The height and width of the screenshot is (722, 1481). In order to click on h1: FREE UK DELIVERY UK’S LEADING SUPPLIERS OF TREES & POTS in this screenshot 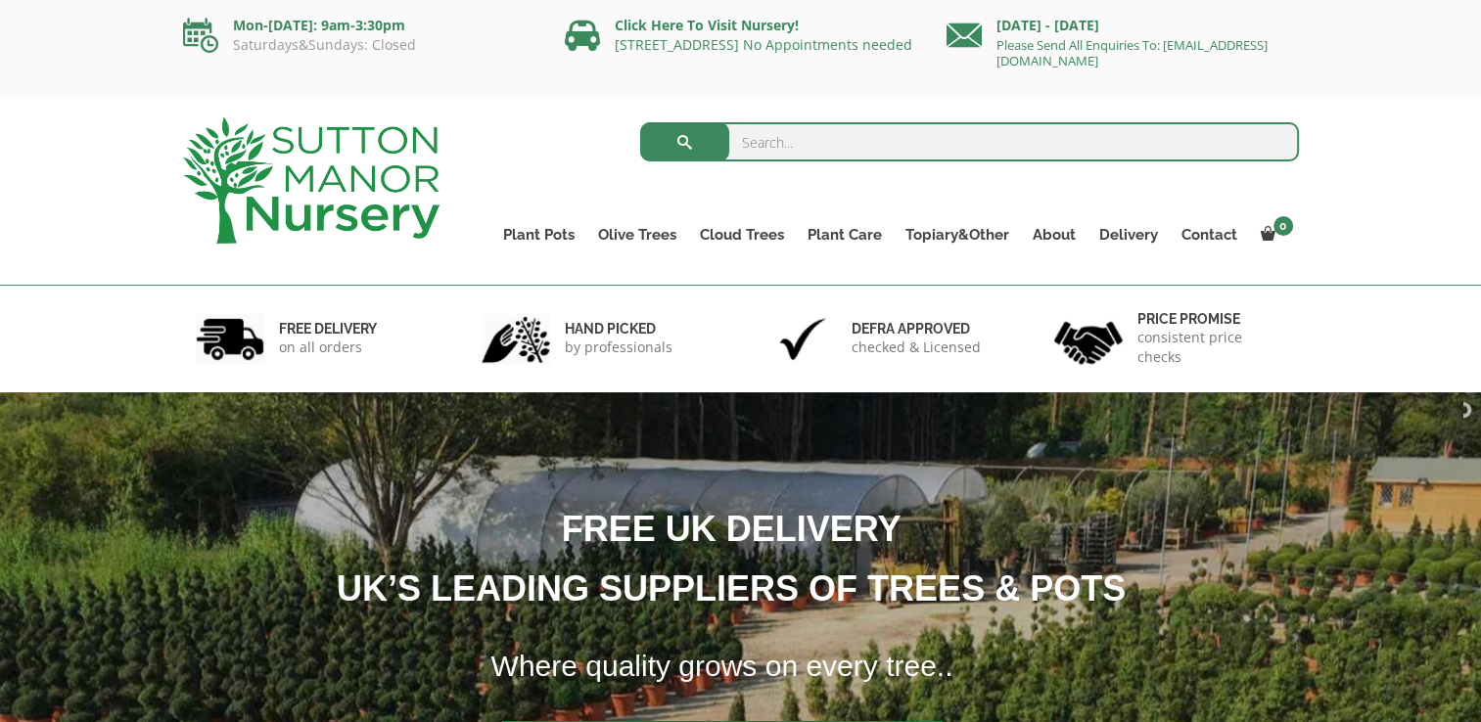, I will do `click(719, 559)`.